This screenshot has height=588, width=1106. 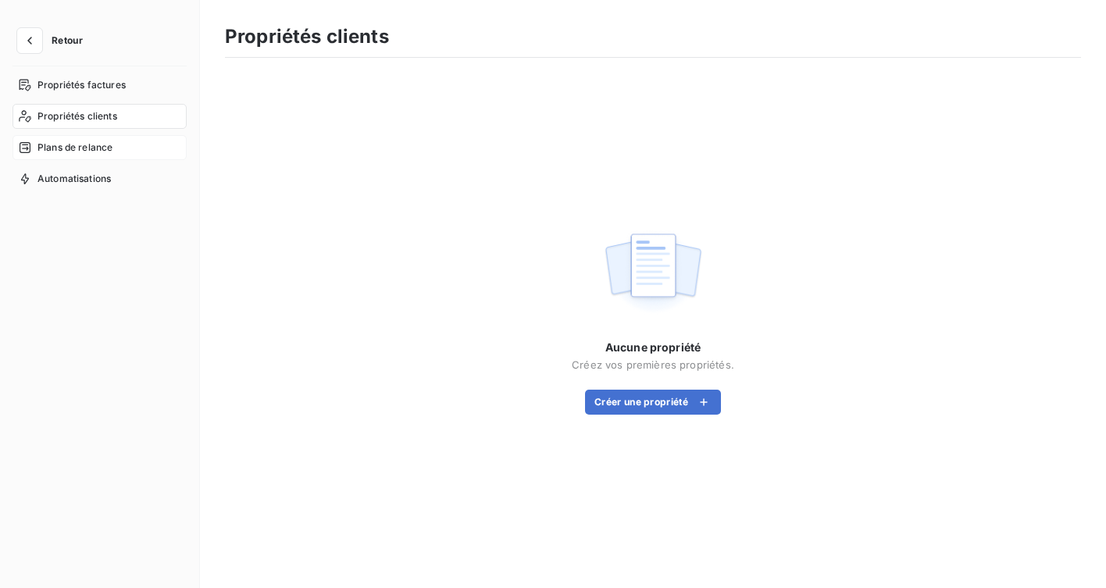 What do you see at coordinates (77, 116) in the screenshot?
I see `span: Propriétés clients` at bounding box center [77, 116].